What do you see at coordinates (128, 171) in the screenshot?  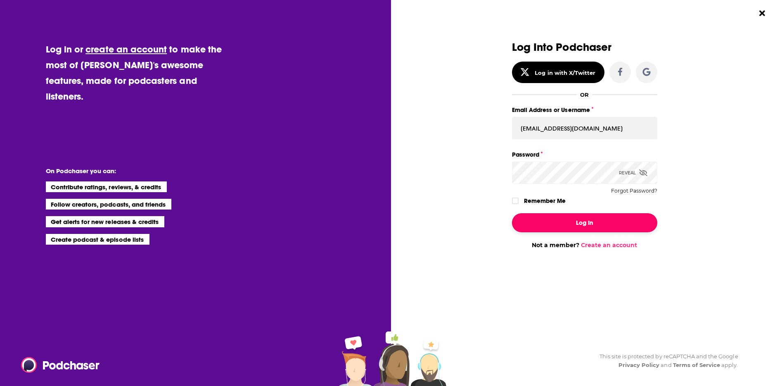 I see `li: On Podchaser you can:` at bounding box center [128, 171].